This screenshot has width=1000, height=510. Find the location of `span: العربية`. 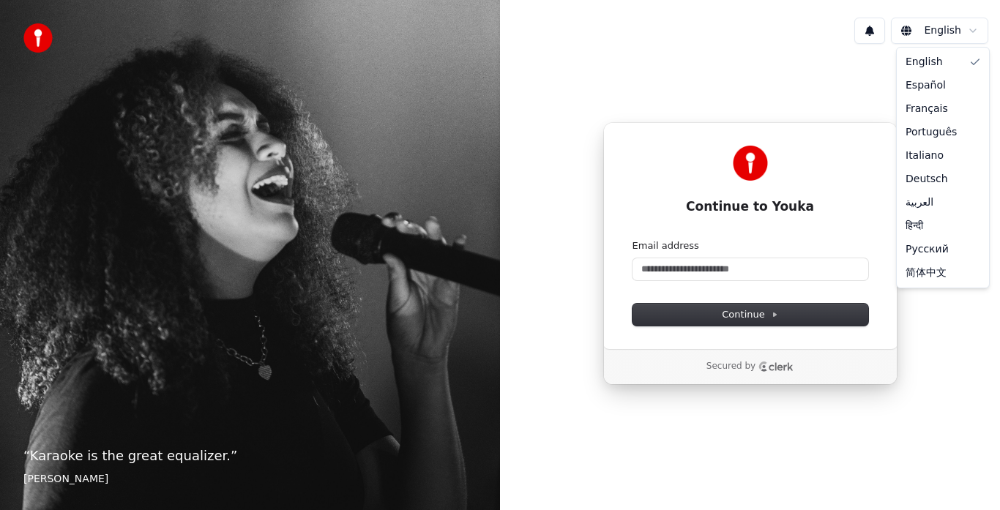

span: العربية is located at coordinates (919, 203).